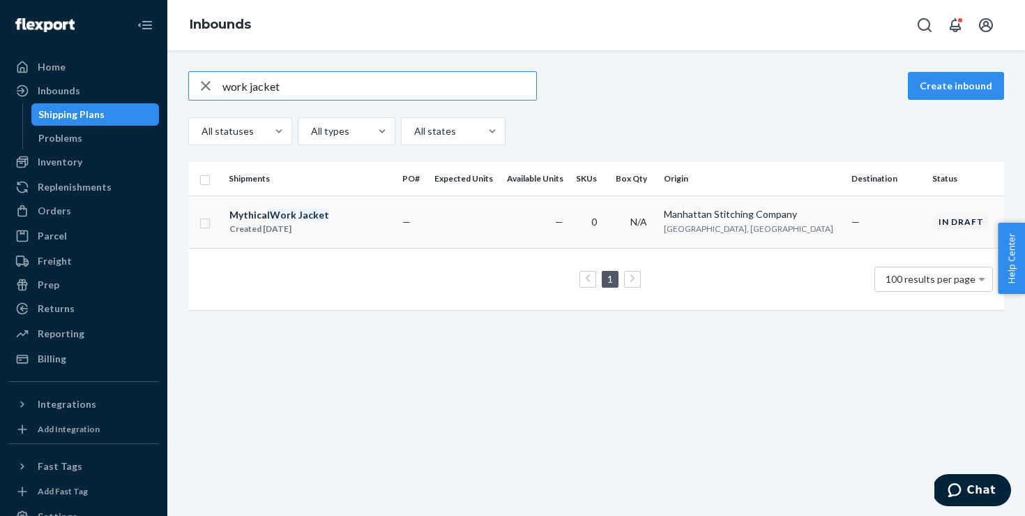 The image size is (1025, 516). I want to click on span: 100 results per page, so click(931, 278).